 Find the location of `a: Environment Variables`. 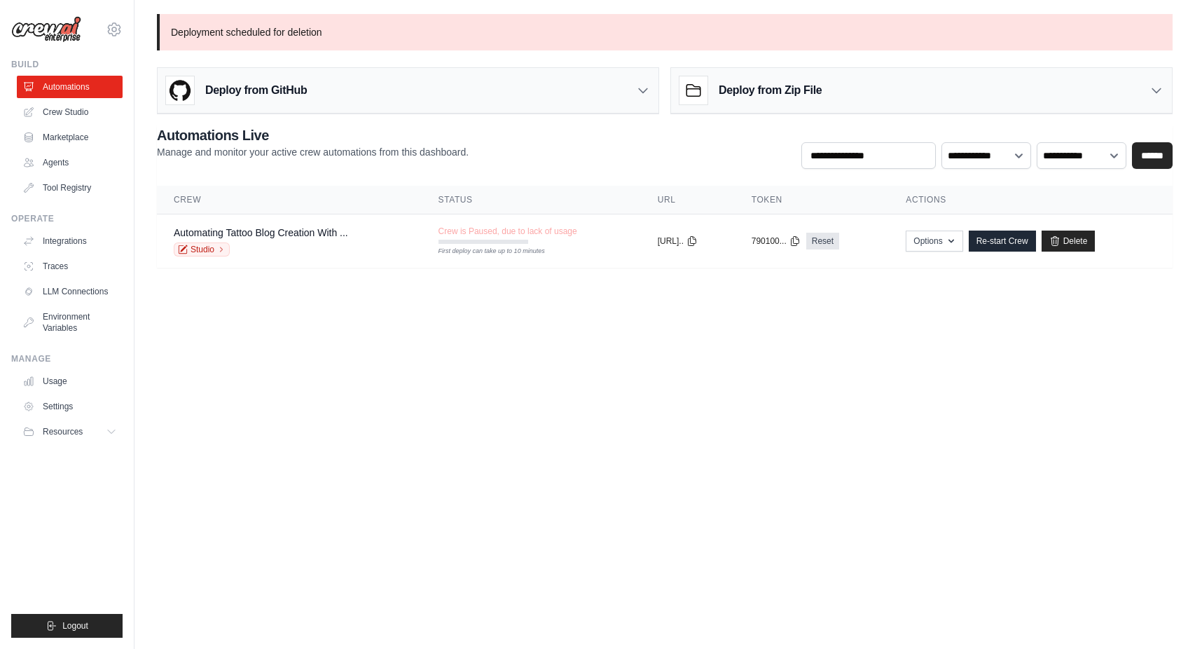

a: Environment Variables is located at coordinates (69, 322).